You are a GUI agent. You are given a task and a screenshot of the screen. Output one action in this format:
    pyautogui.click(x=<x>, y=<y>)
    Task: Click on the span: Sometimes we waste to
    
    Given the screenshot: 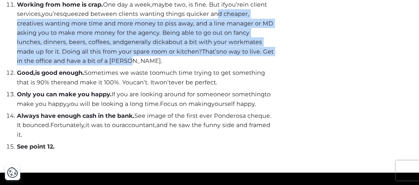 What is the action you would take?
    pyautogui.click(x=95, y=73)
    